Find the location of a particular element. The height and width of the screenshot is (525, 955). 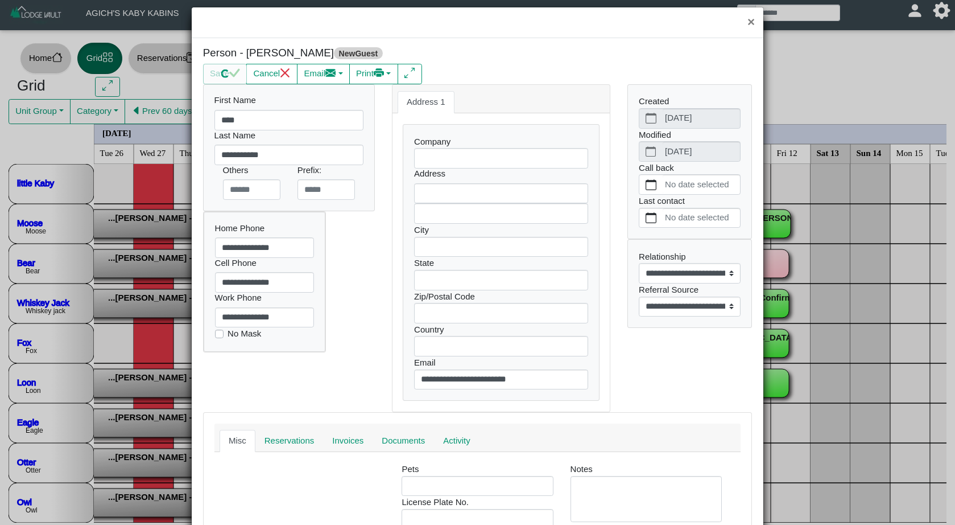

a: Reservations is located at coordinates (290, 441).